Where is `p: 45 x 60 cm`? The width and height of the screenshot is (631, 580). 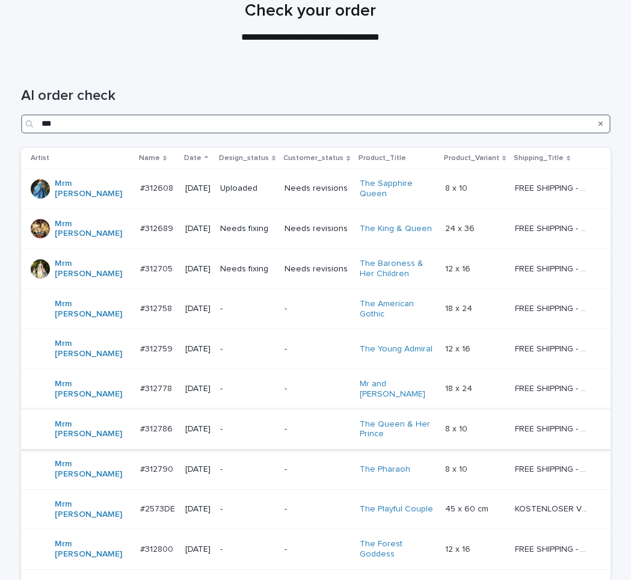
p: 45 x 60 cm is located at coordinates (468, 508).